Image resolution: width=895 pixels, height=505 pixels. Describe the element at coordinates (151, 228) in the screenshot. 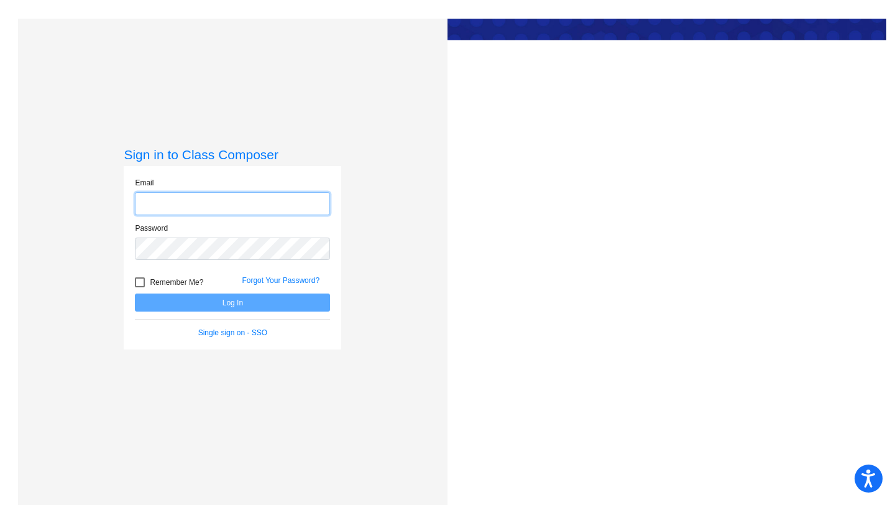

I see `label: Password` at that location.